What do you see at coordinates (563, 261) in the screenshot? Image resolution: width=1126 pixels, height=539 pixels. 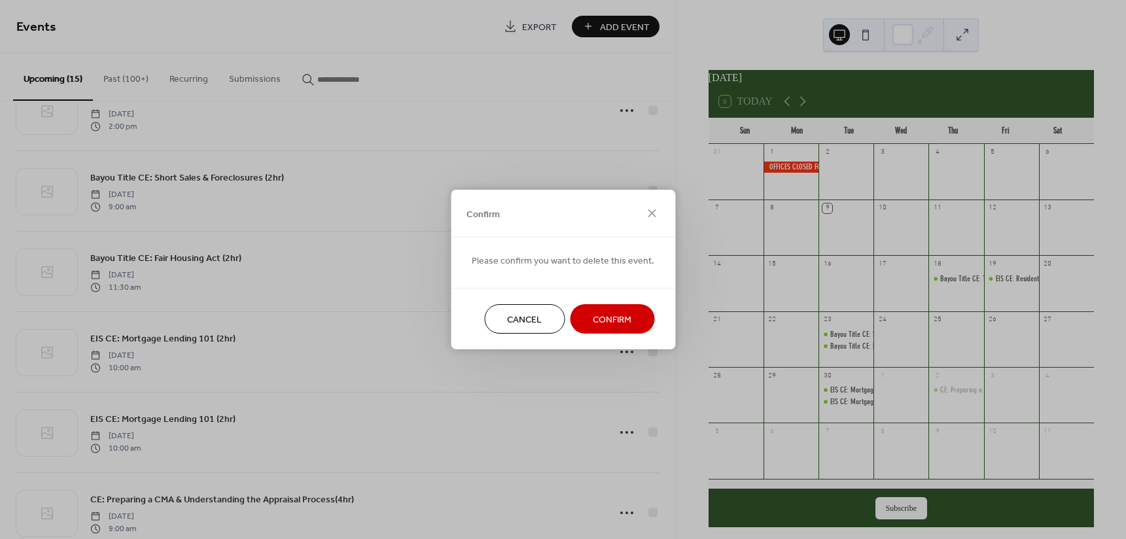 I see `span: Please confirm you want to delete this event.` at bounding box center [563, 261].